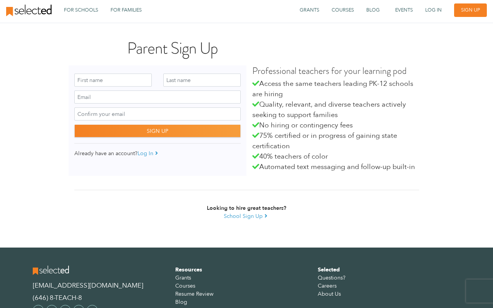 The image size is (493, 308). I want to click on input: First name, so click(113, 80).